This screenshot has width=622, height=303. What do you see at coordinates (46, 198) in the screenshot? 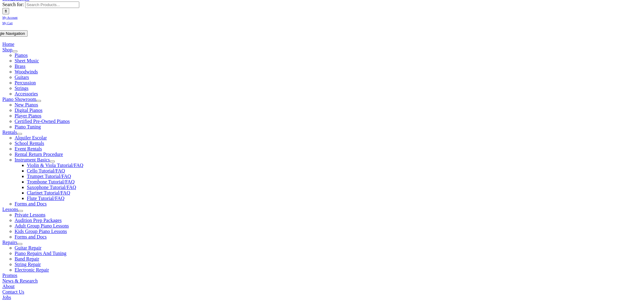
I see `a: Flute Tutorial/FAQ` at bounding box center [46, 198].